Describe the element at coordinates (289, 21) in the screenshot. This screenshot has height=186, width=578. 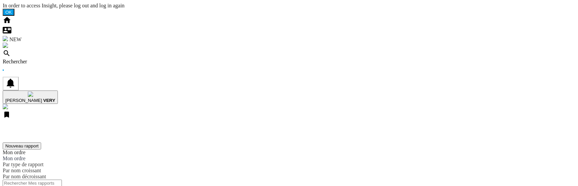
I see `div: Accueil` at that location.